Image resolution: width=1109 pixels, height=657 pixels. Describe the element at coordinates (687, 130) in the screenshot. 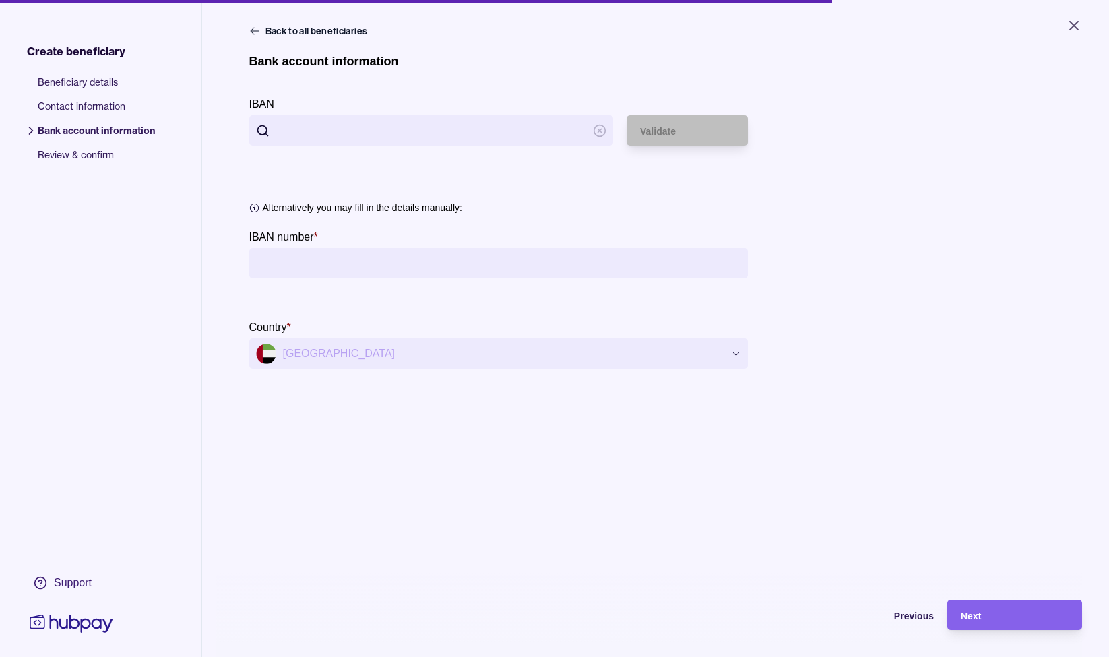

I see `button: Validate` at that location.